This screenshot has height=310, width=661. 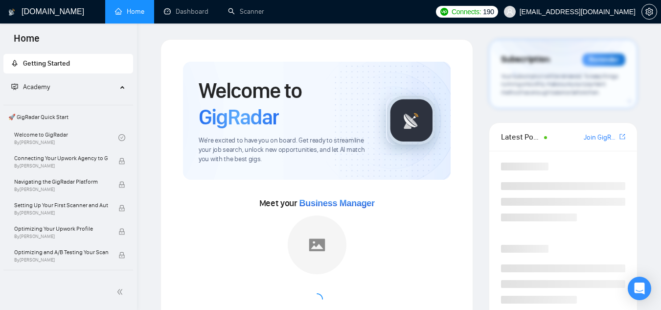 What do you see at coordinates (130, 11) in the screenshot?
I see `a: homeHome` at bounding box center [130, 11].